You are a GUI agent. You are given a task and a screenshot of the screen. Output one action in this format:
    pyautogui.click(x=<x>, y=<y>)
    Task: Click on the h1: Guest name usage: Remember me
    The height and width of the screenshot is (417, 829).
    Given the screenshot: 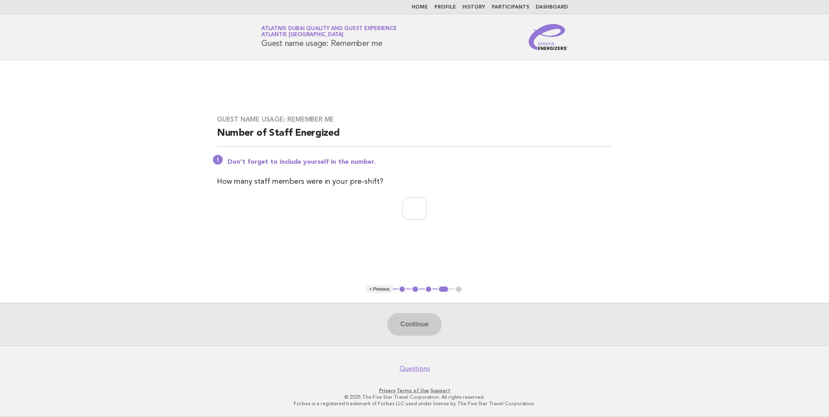 What is the action you would take?
    pyautogui.click(x=329, y=37)
    